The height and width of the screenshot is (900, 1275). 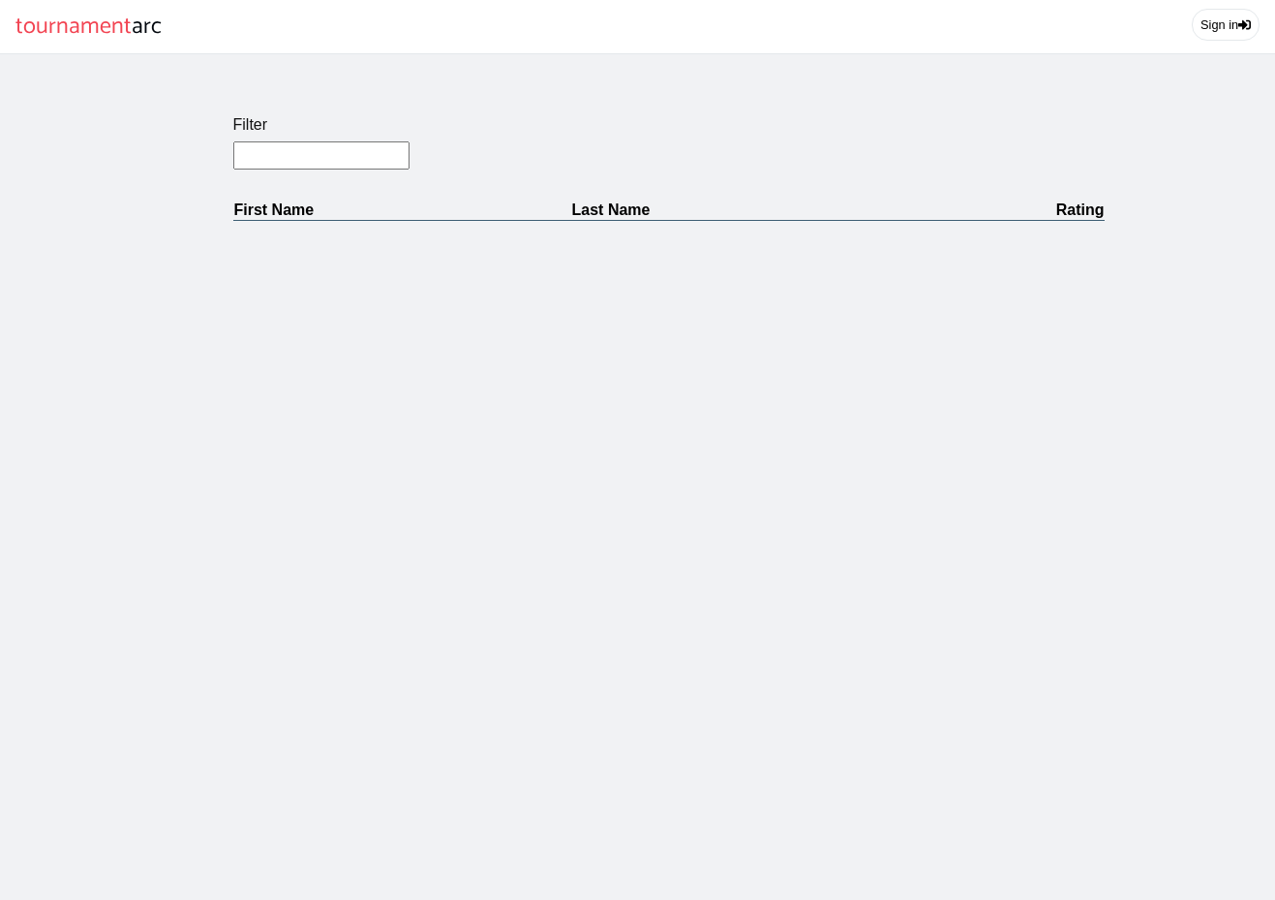 I want to click on span: arc, so click(x=146, y=26).